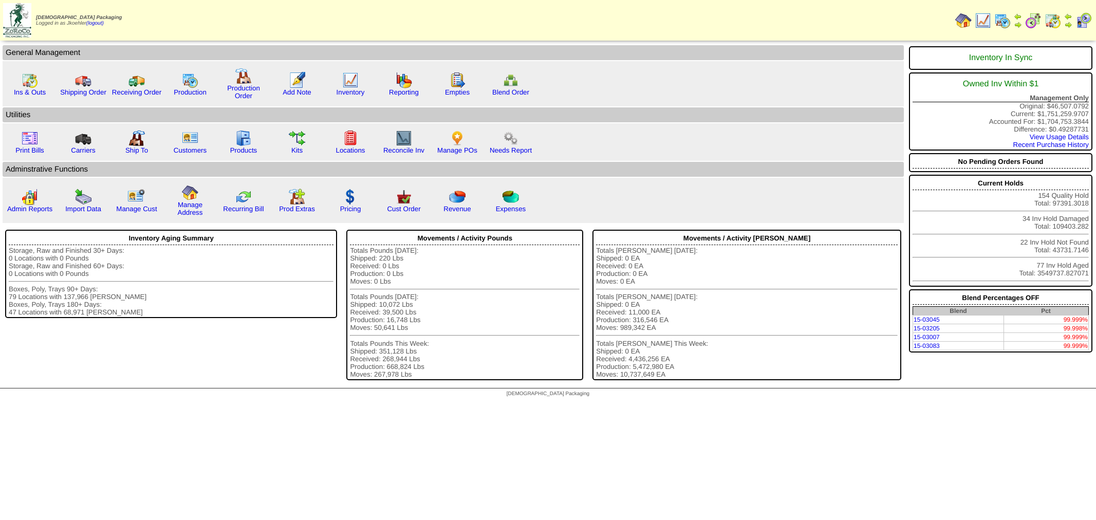 This screenshot has width=1096, height=520. I want to click on img: cust_order.png, so click(404, 197).